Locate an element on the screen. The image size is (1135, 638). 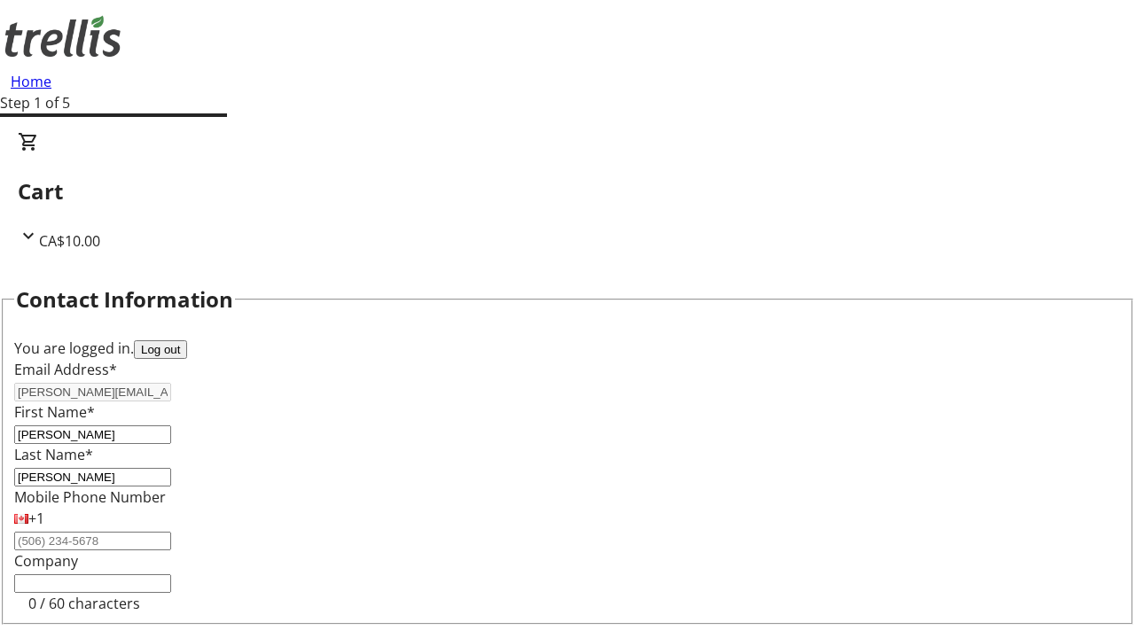
div: You are logged in. is located at coordinates (567, 348).